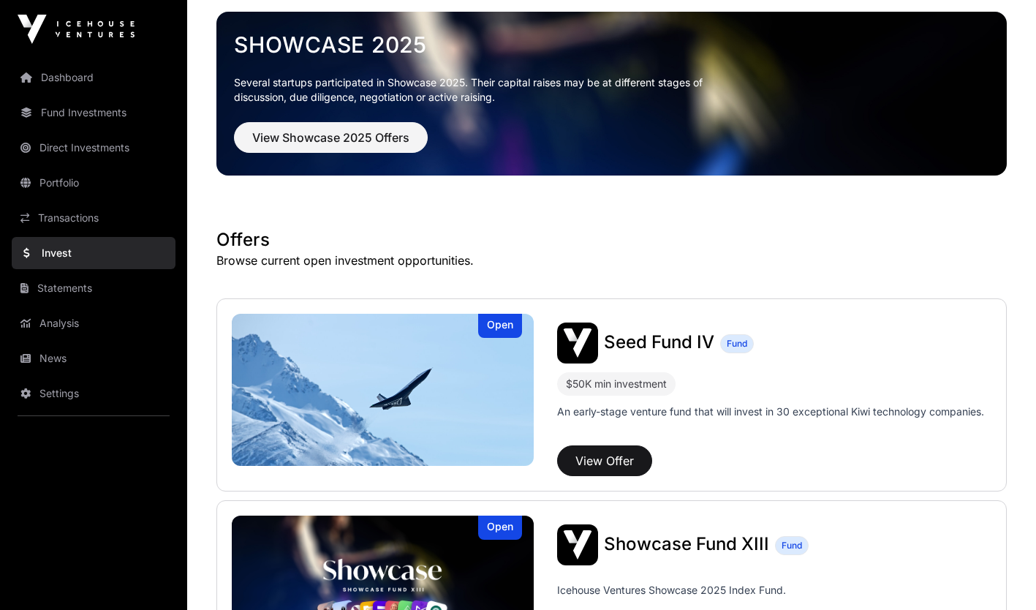 Image resolution: width=1036 pixels, height=610 pixels. I want to click on a: News, so click(94, 358).